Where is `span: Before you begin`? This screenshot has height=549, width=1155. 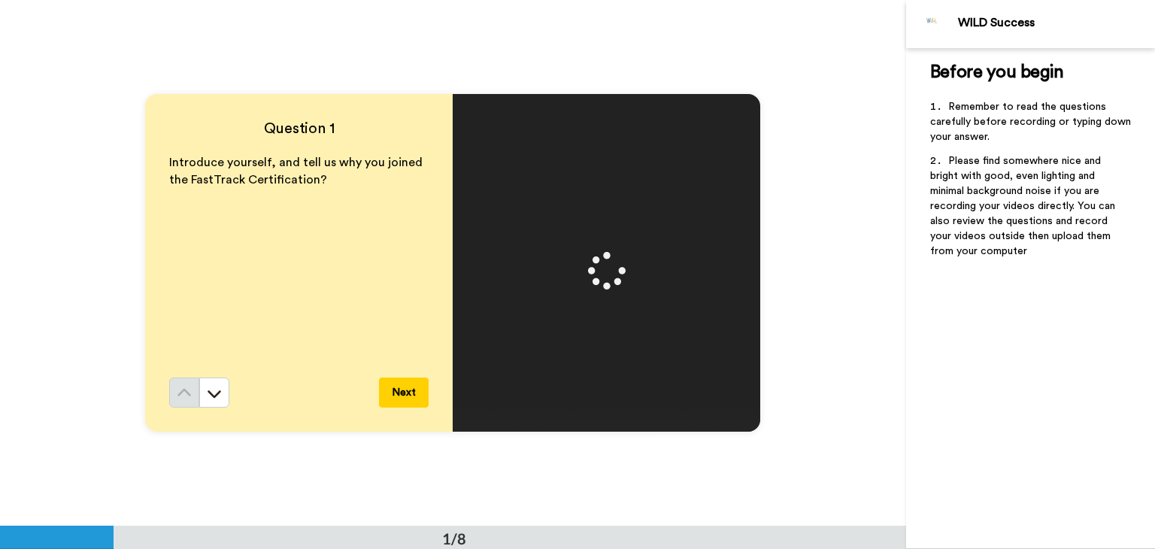
span: Before you begin is located at coordinates (997, 72).